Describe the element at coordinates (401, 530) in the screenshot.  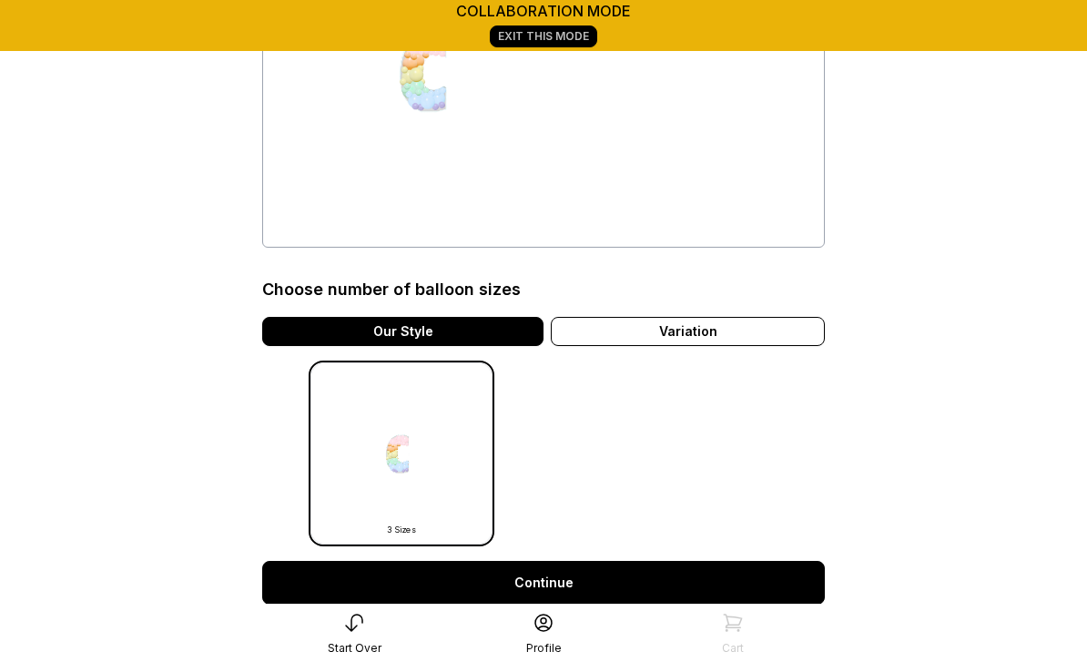
I see `div: 3 Sizes` at that location.